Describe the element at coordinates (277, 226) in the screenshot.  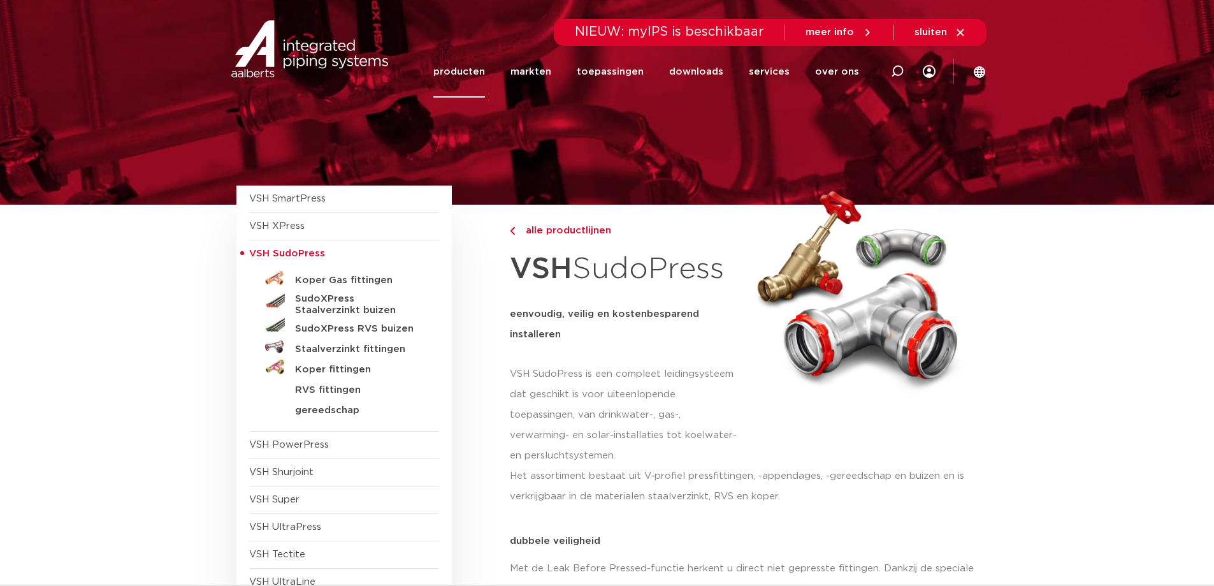
I see `span: VSH XPress` at that location.